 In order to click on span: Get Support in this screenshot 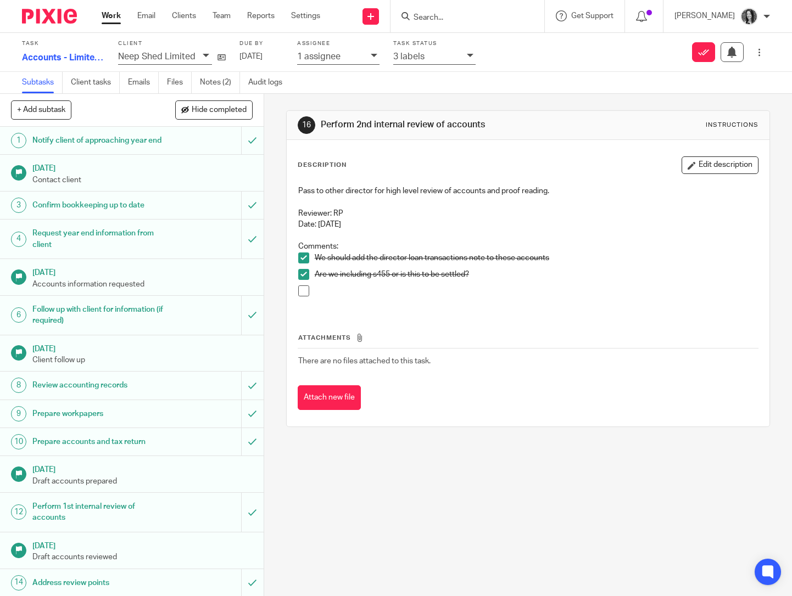, I will do `click(592, 16)`.